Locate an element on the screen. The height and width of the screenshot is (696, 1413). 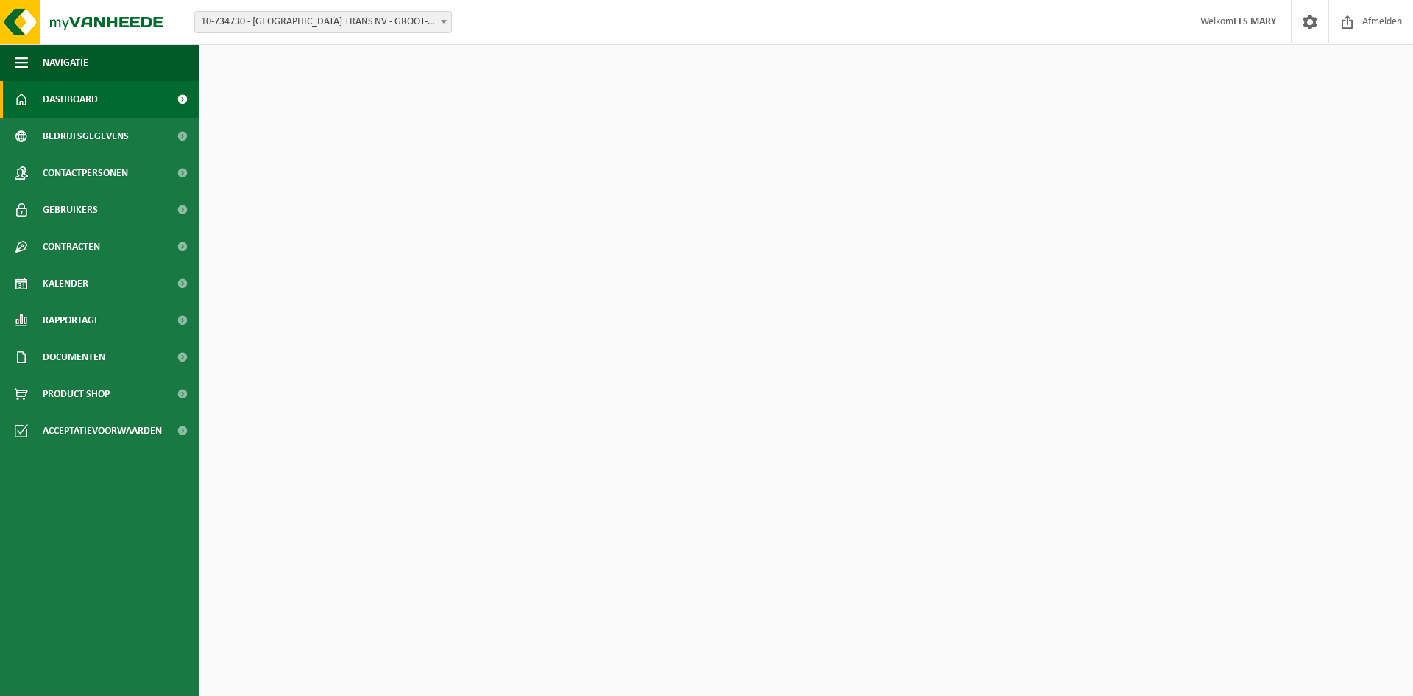
span: Product Shop is located at coordinates (76, 394).